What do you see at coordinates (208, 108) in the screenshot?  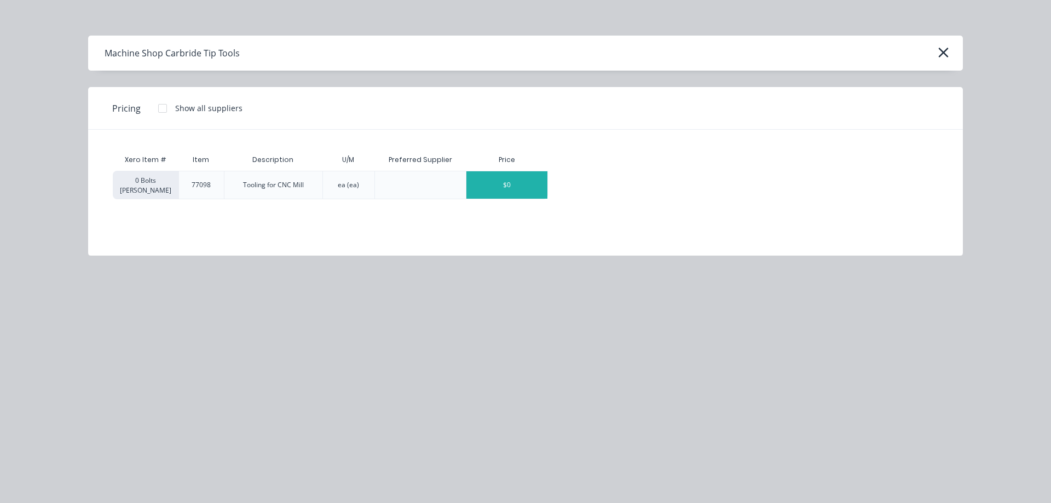 I see `div: Show all suppliers` at bounding box center [208, 108].